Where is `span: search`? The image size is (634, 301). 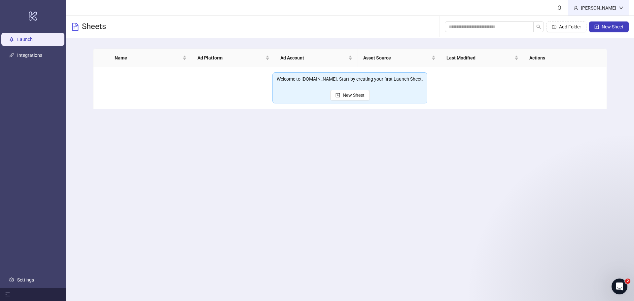
span: search is located at coordinates (539, 27).